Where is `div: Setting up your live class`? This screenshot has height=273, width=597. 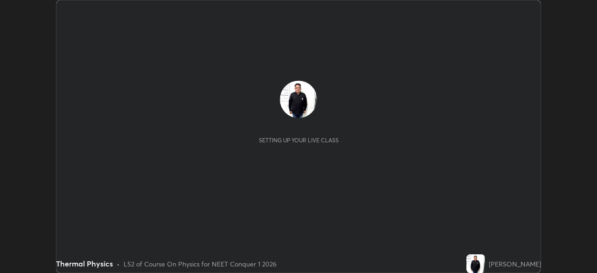 div: Setting up your live class is located at coordinates (298, 140).